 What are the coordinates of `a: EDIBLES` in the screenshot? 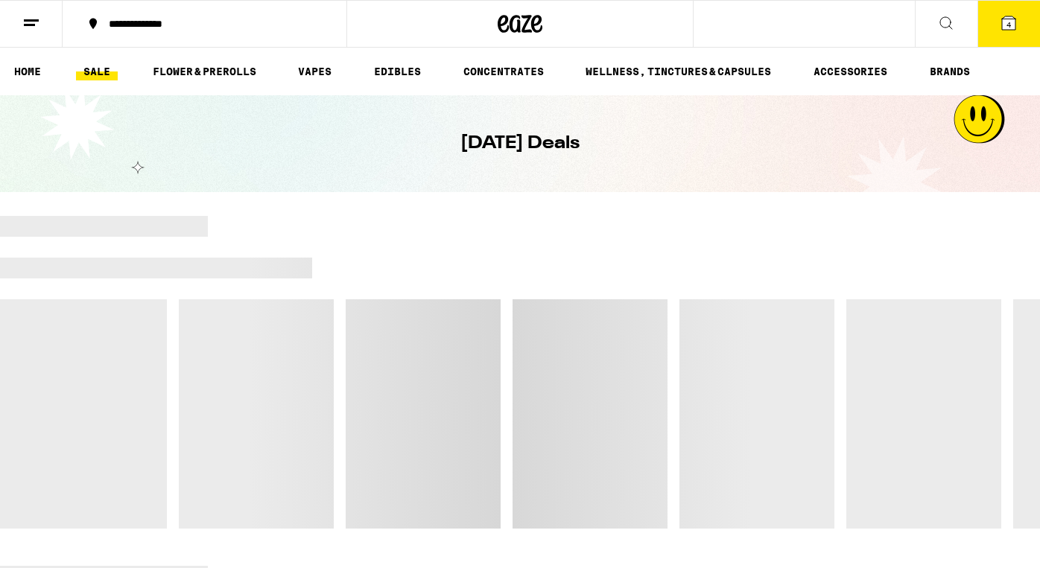 It's located at (397, 72).